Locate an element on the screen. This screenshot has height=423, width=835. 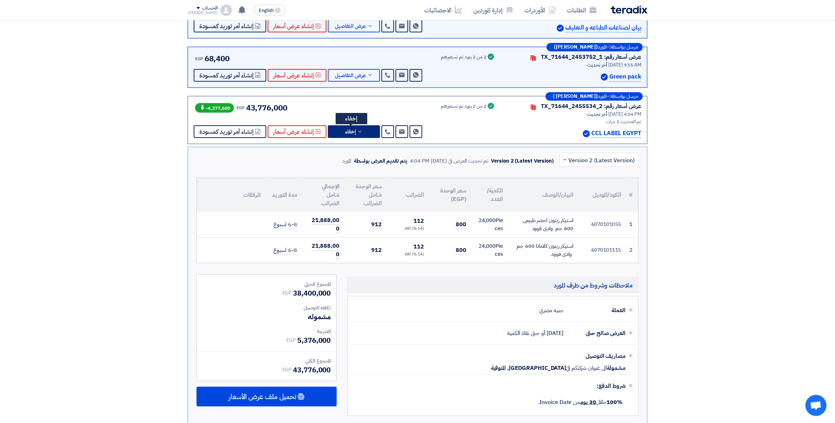
div: المورد is located at coordinates (346, 161).